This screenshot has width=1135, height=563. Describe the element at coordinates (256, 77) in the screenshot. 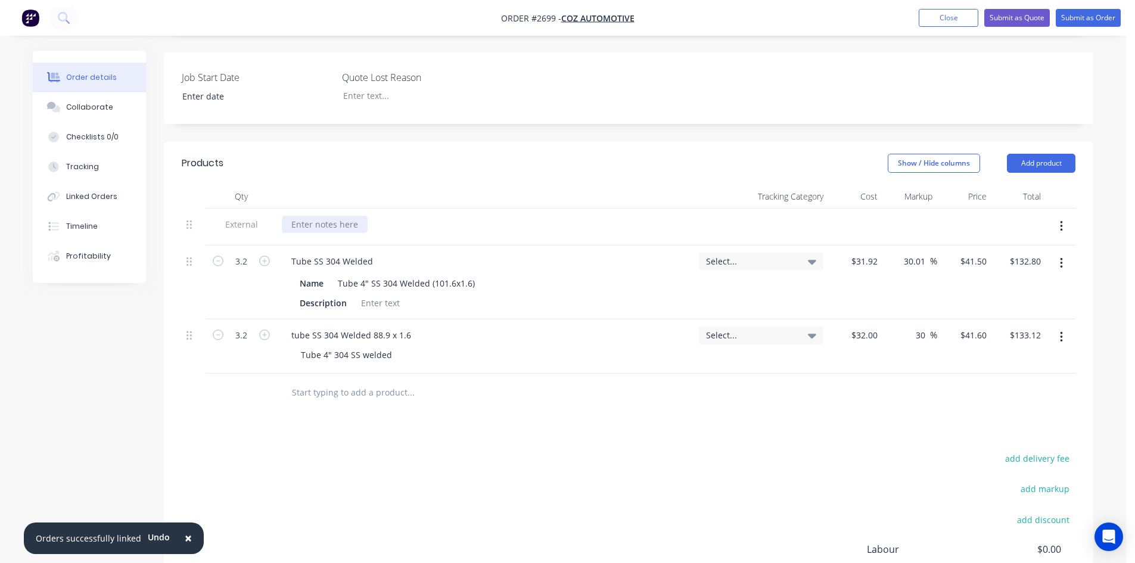

I see `label: Job Start Date` at that location.